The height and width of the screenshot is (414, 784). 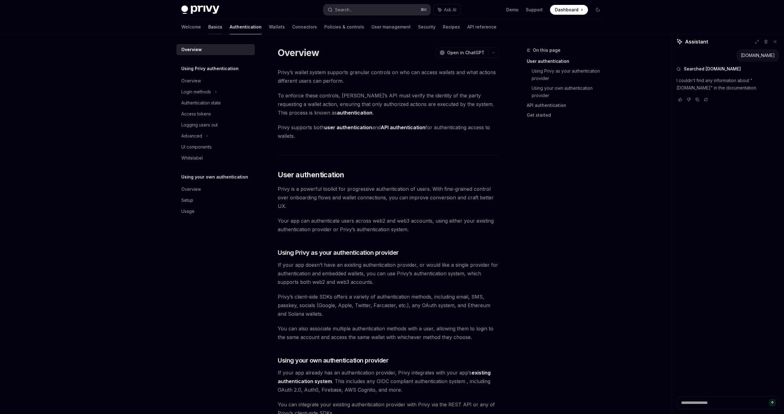 What do you see at coordinates (216, 147) in the screenshot?
I see `a: UI components` at bounding box center [216, 147].